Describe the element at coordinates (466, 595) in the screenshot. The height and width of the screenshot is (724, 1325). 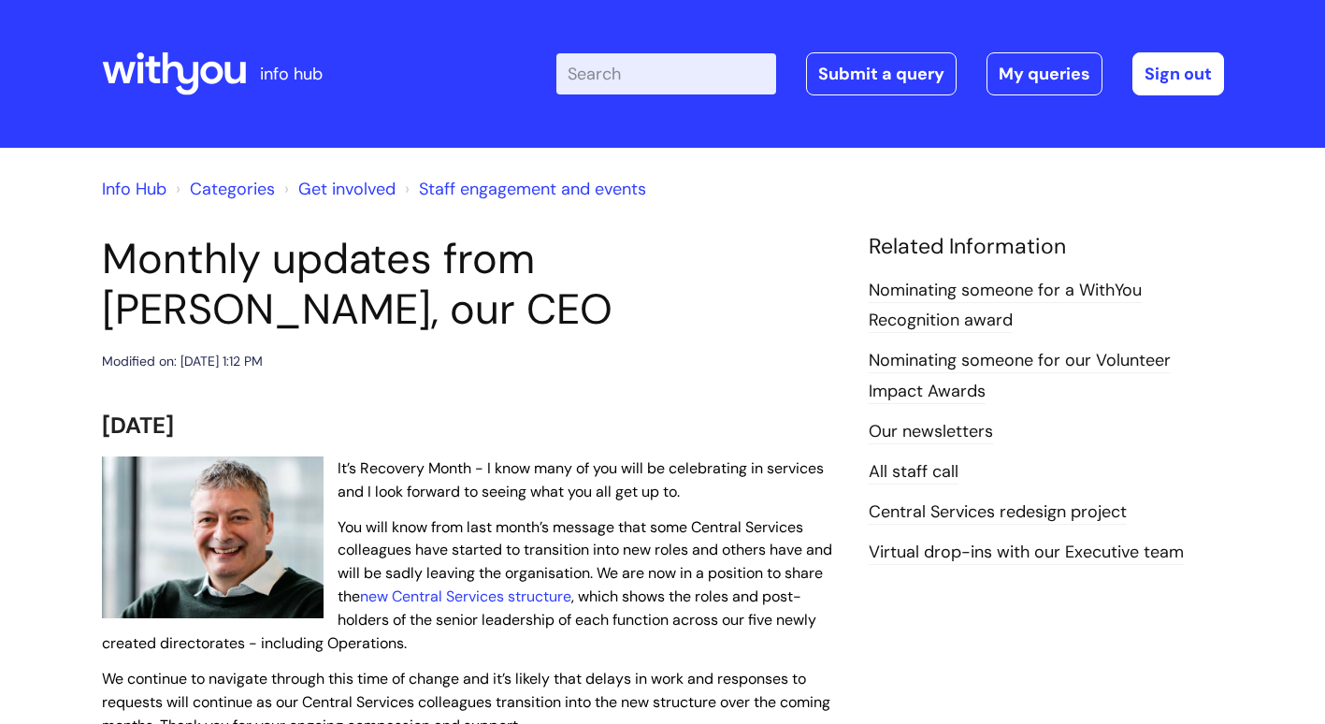
I see `a: new Central Services structure` at that location.